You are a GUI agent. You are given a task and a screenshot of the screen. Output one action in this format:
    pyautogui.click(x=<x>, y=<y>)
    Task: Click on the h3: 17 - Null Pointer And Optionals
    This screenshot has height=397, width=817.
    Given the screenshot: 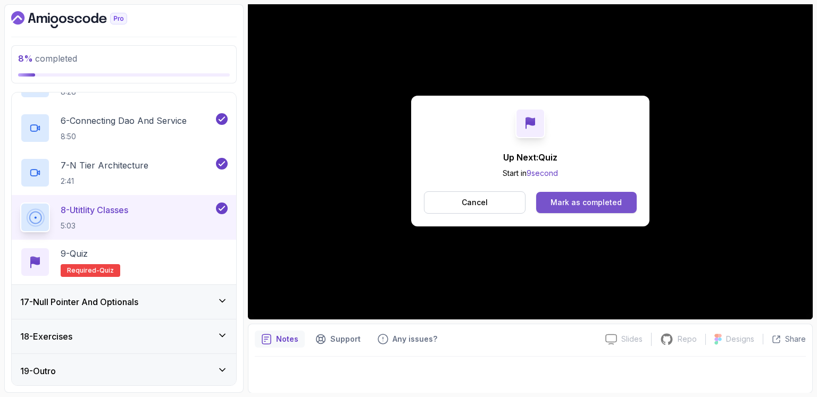 What is the action you would take?
    pyautogui.click(x=79, y=302)
    